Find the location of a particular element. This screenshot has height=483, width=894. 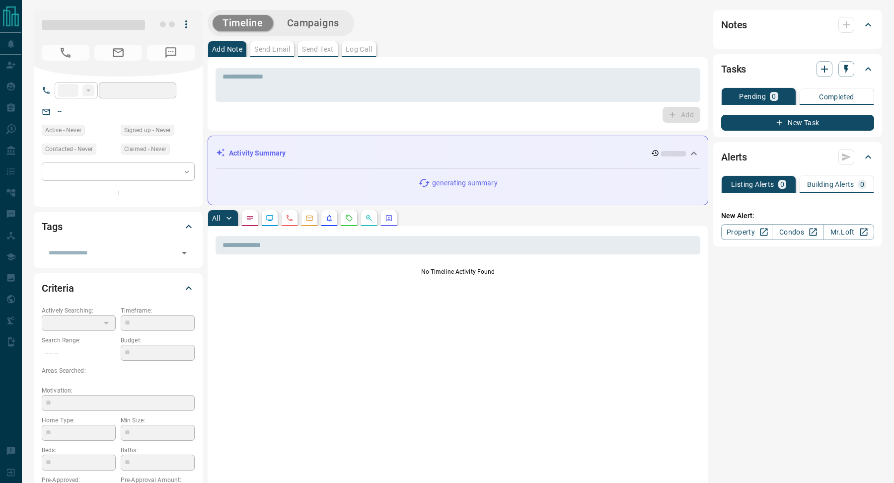

span: Active - Never is located at coordinates (63, 130).